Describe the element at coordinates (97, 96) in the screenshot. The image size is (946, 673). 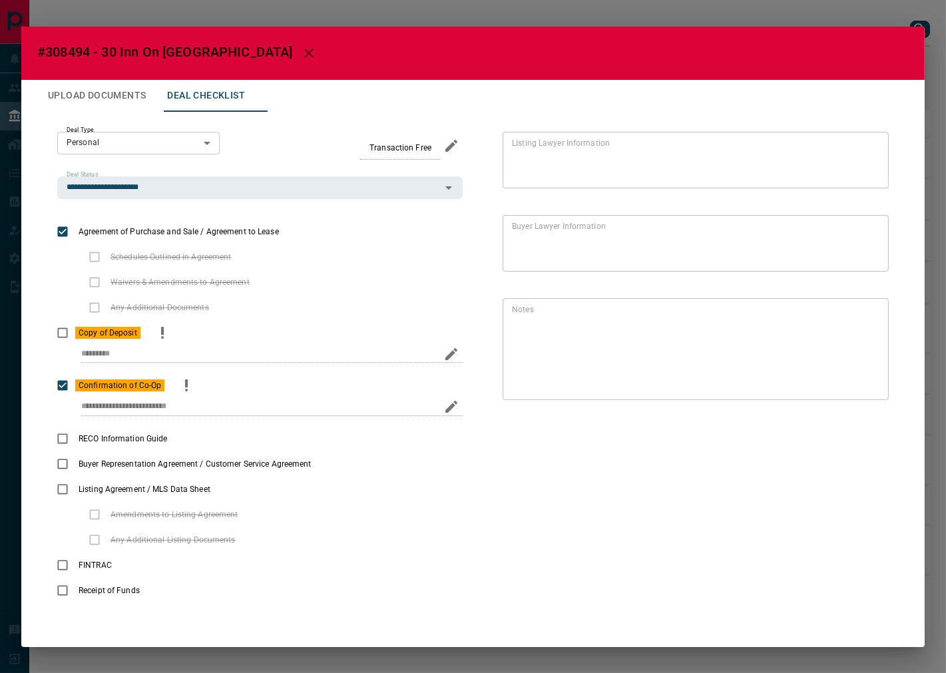
I see `button: Upload Documents` at that location.